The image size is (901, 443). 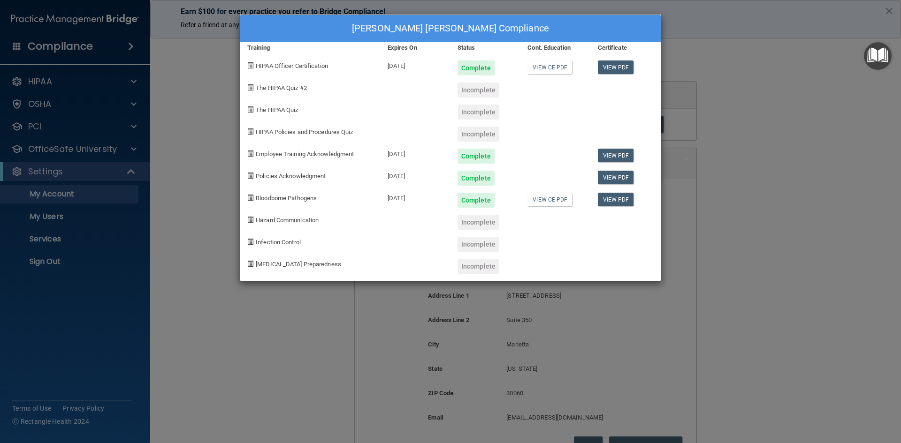 What do you see at coordinates (290, 176) in the screenshot?
I see `span: Policies Acknowledgment` at bounding box center [290, 176].